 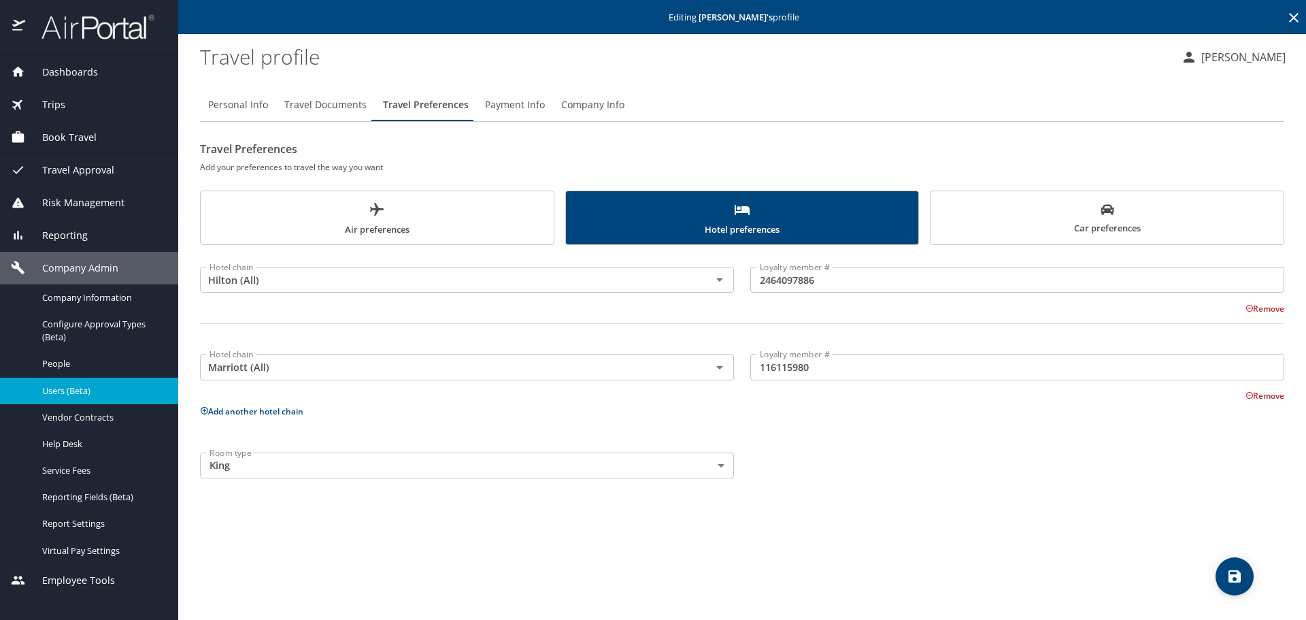 What do you see at coordinates (71, 268) in the screenshot?
I see `span: Company Admin` at bounding box center [71, 268].